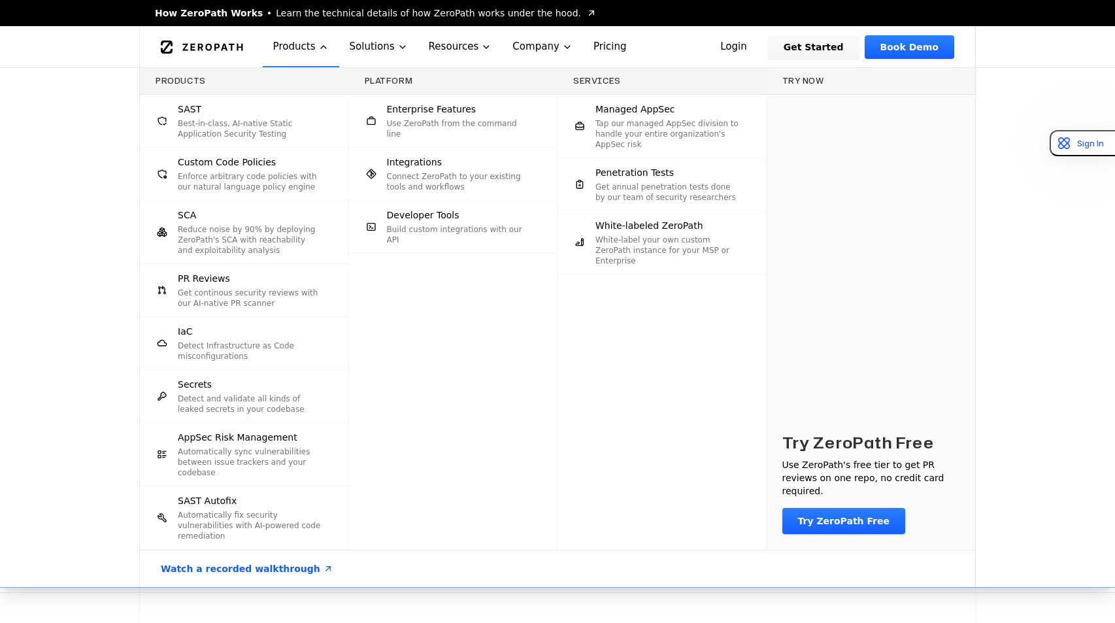  What do you see at coordinates (872, 478) in the screenshot?
I see `p: Use ZeroPath's free tier to get PR reviews on one repo, no credit card required.` at bounding box center [872, 478].